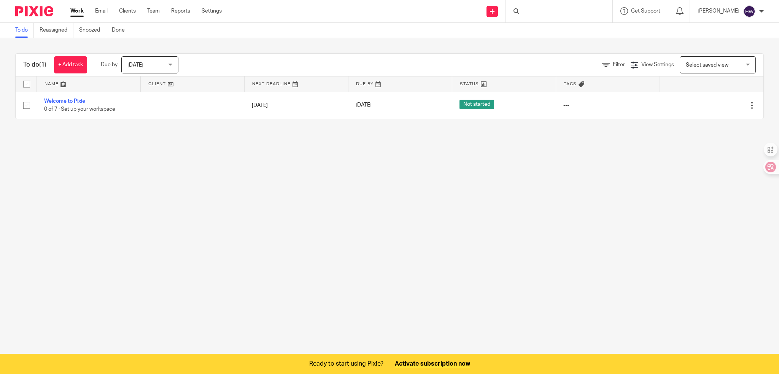  What do you see at coordinates (101, 11) in the screenshot?
I see `a: Email` at bounding box center [101, 11].